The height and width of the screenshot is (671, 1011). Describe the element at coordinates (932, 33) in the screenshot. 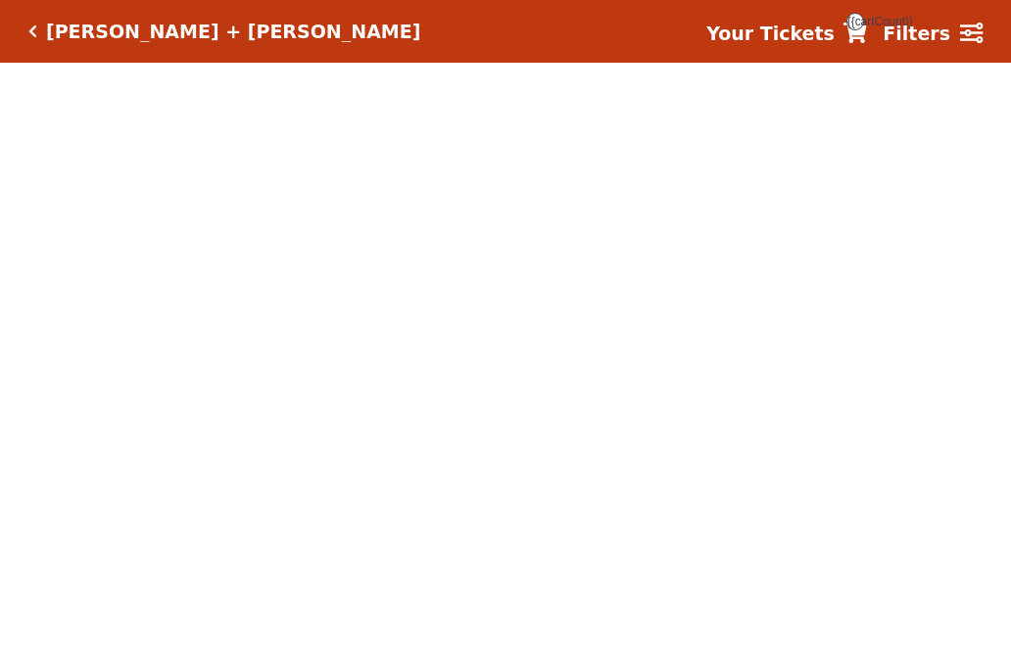

I see `a: Filters` at that location.